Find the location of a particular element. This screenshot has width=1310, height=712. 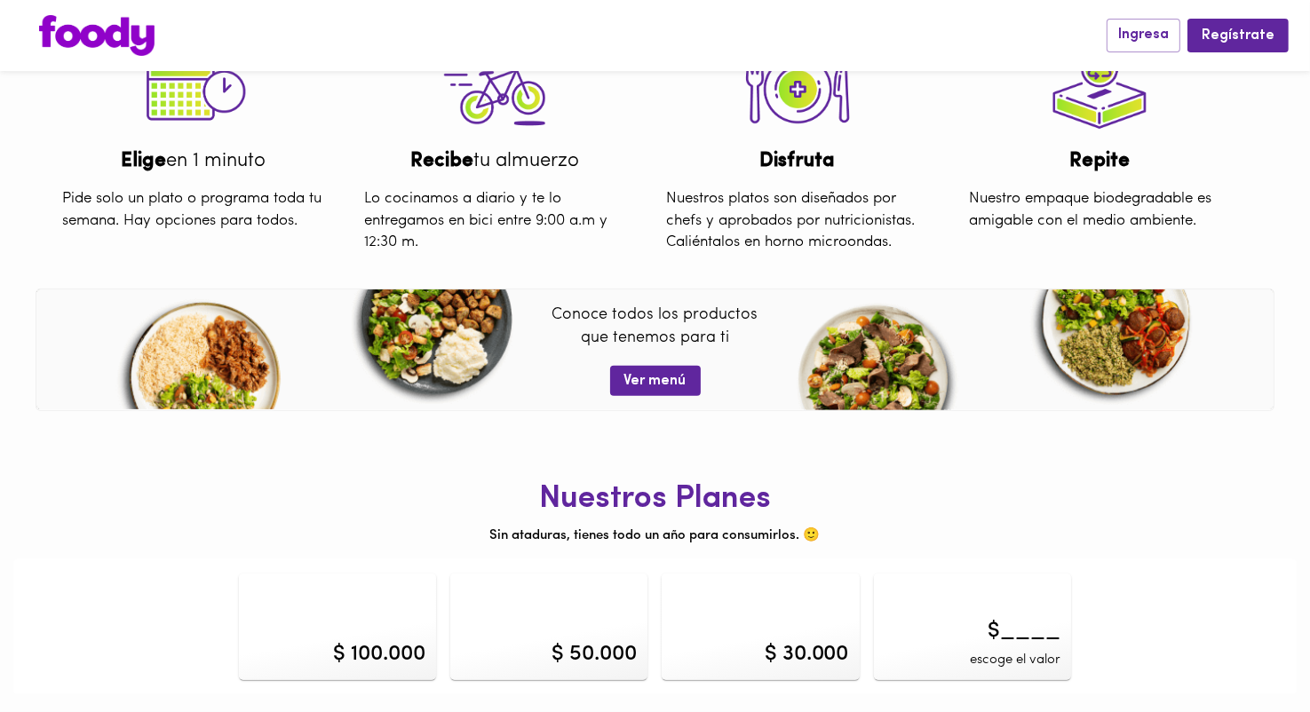

b: Disfruta is located at coordinates (797, 161).